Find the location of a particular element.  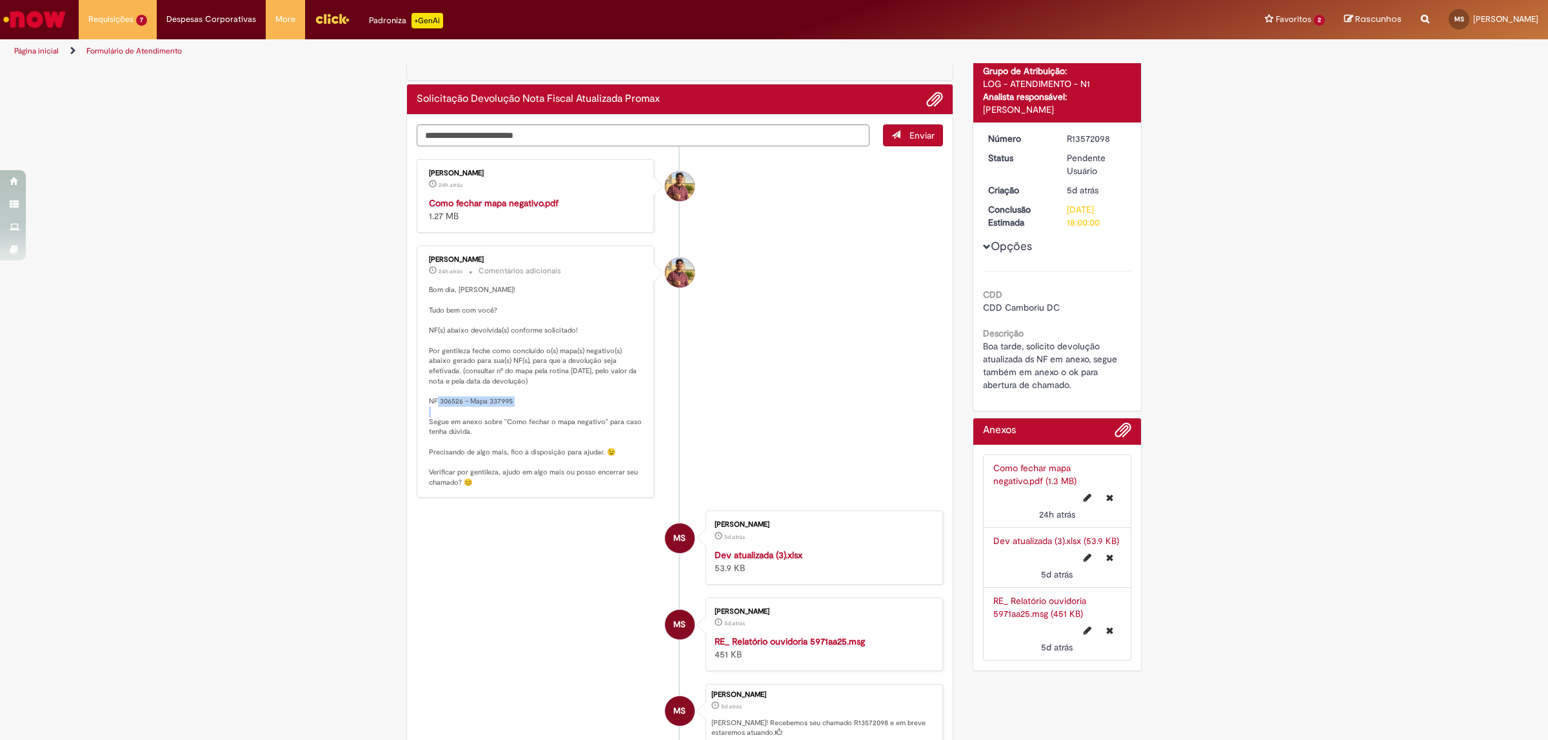

a: Dev atualizada (3).xlsx (53.9 KB) is located at coordinates (1056, 541).